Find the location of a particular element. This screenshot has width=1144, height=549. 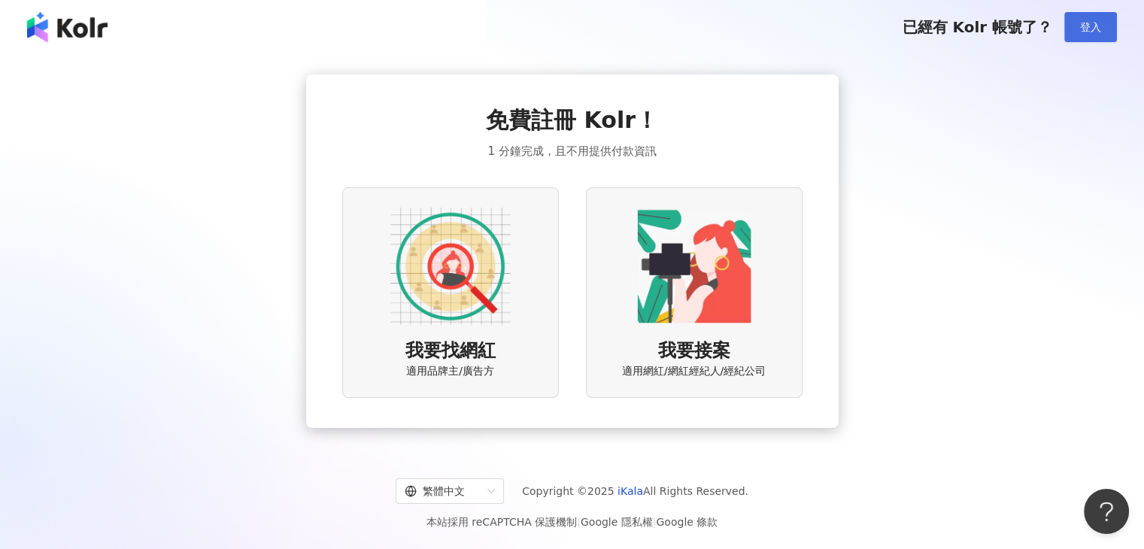

span: 本站採用 reCAPTCHA 保護機制 is located at coordinates (572, 522).